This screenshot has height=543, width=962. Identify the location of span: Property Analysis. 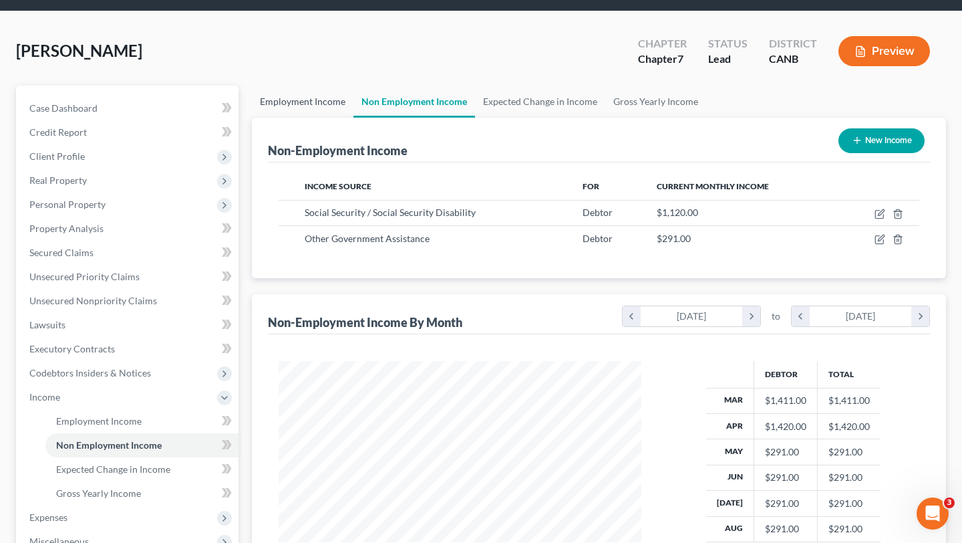
(66, 228).